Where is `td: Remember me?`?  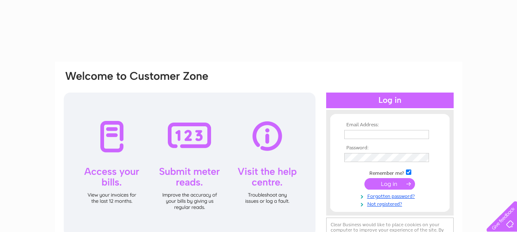
td: Remember me? is located at coordinates (390, 172).